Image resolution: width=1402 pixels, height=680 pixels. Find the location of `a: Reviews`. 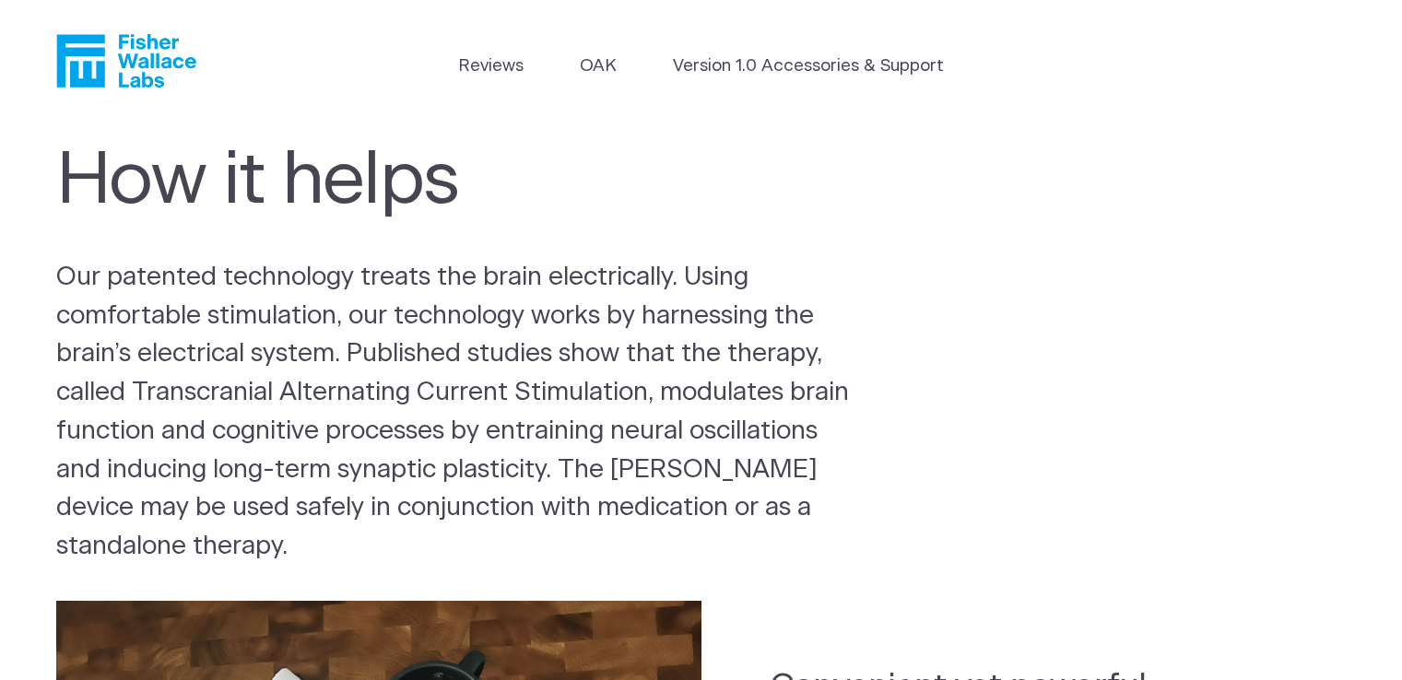

a: Reviews is located at coordinates (490, 66).